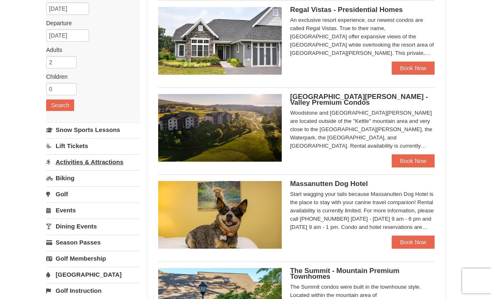 Image resolution: width=491 pixels, height=299 pixels. Describe the element at coordinates (93, 145) in the screenshot. I see `a: Lift Tickets` at that location.